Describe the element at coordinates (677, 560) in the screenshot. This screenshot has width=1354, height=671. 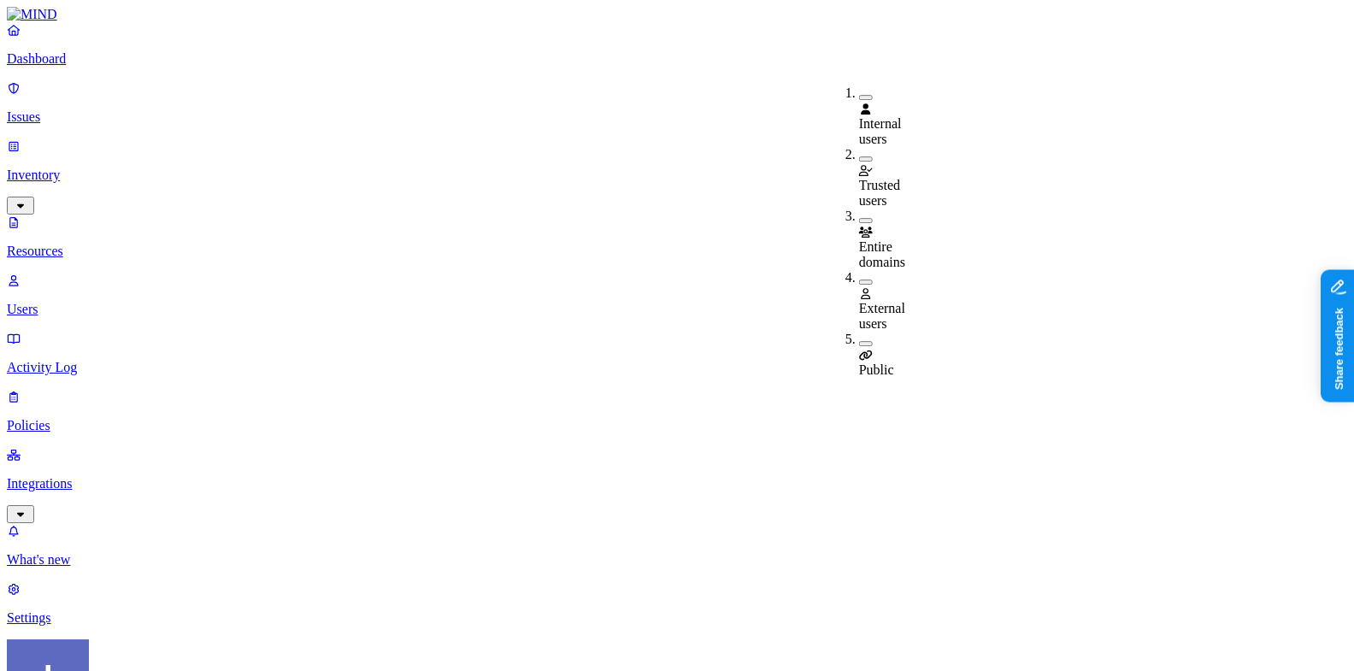
I see `p: What's new` at that location.